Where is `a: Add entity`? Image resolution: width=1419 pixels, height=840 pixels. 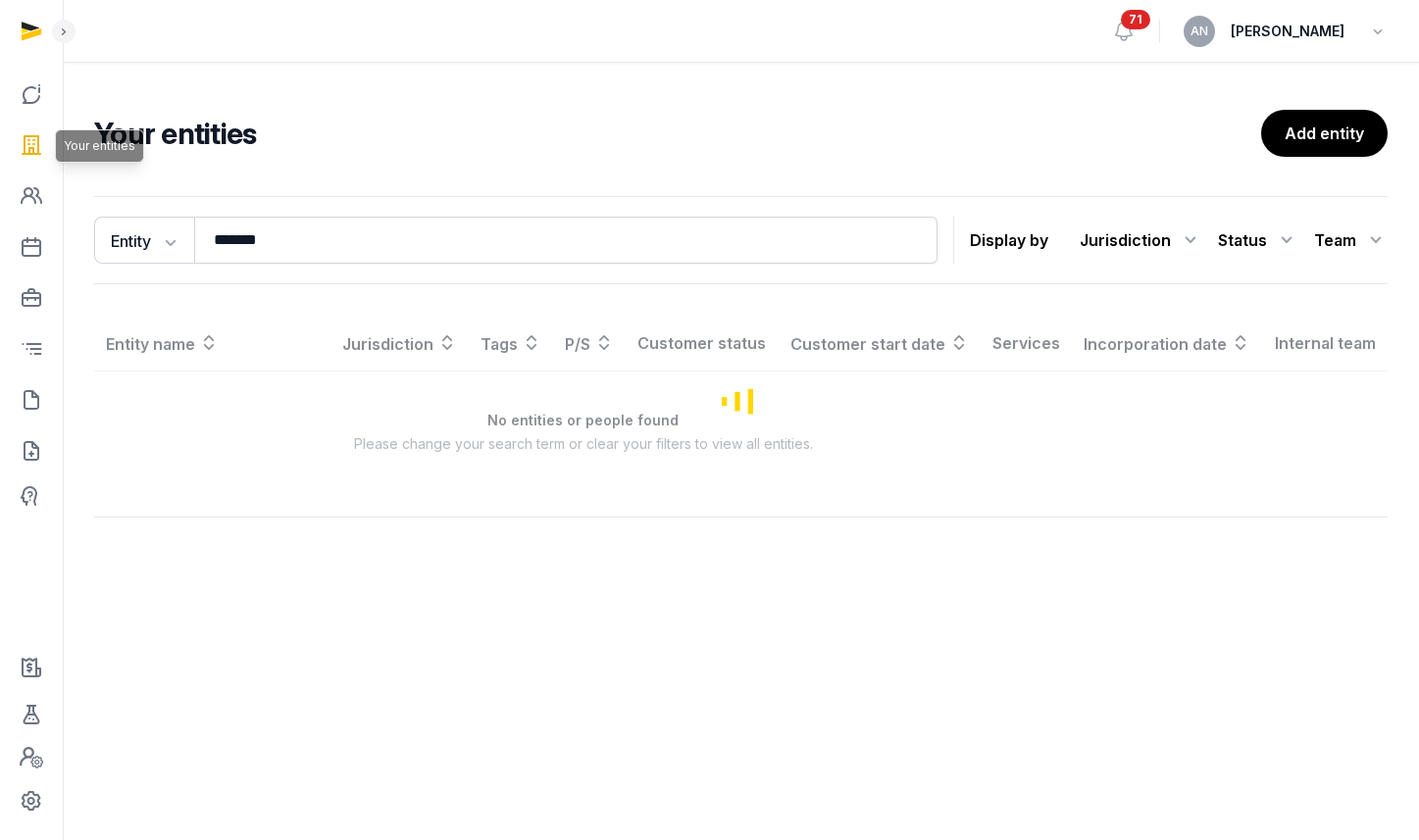
a: Add entity is located at coordinates (1324, 133).